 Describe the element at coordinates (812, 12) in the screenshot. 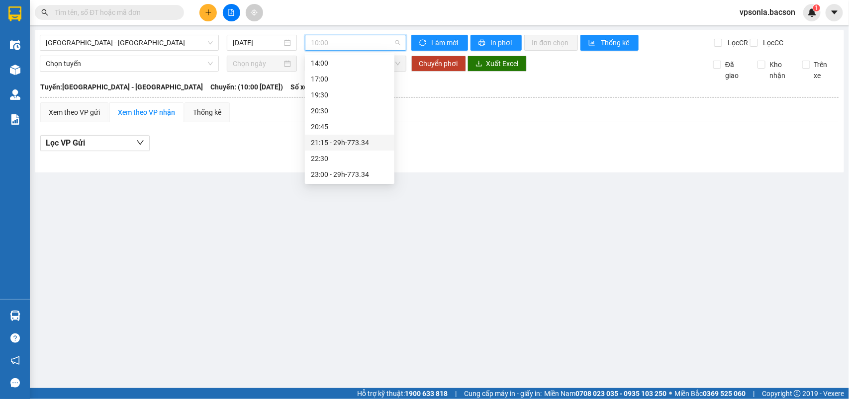

I see `img: icon-new-feature` at that location.